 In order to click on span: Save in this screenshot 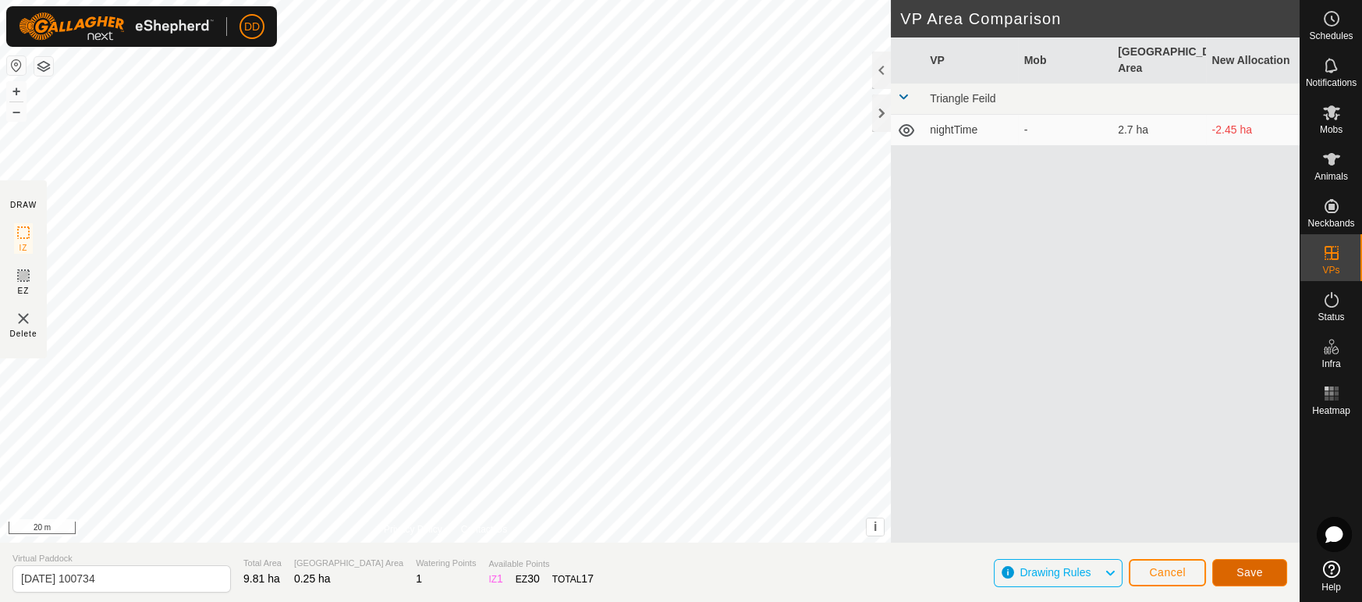, I will do `click(1250, 572)`.